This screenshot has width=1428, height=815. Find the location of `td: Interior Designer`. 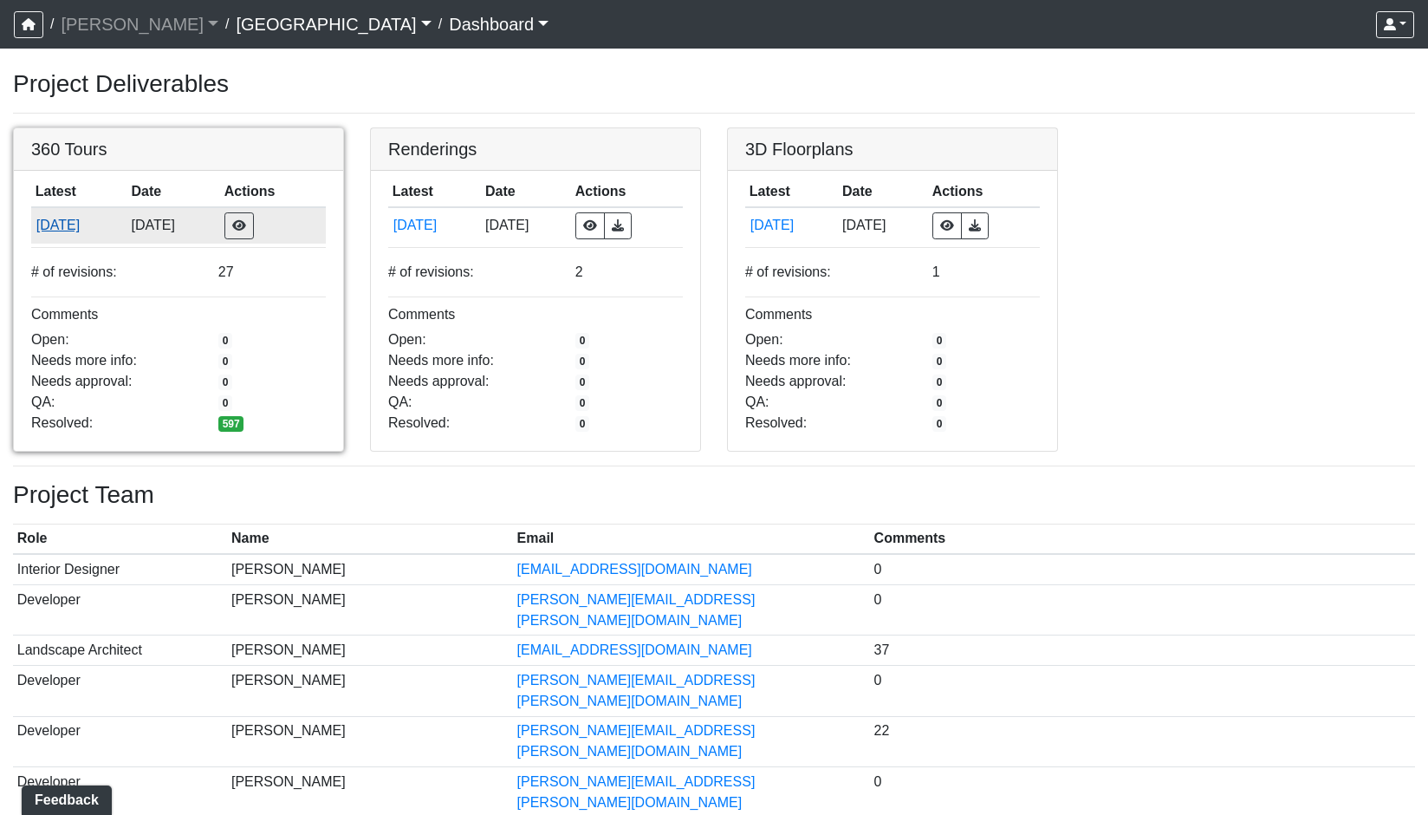

td: Interior Designer is located at coordinates (120, 568).